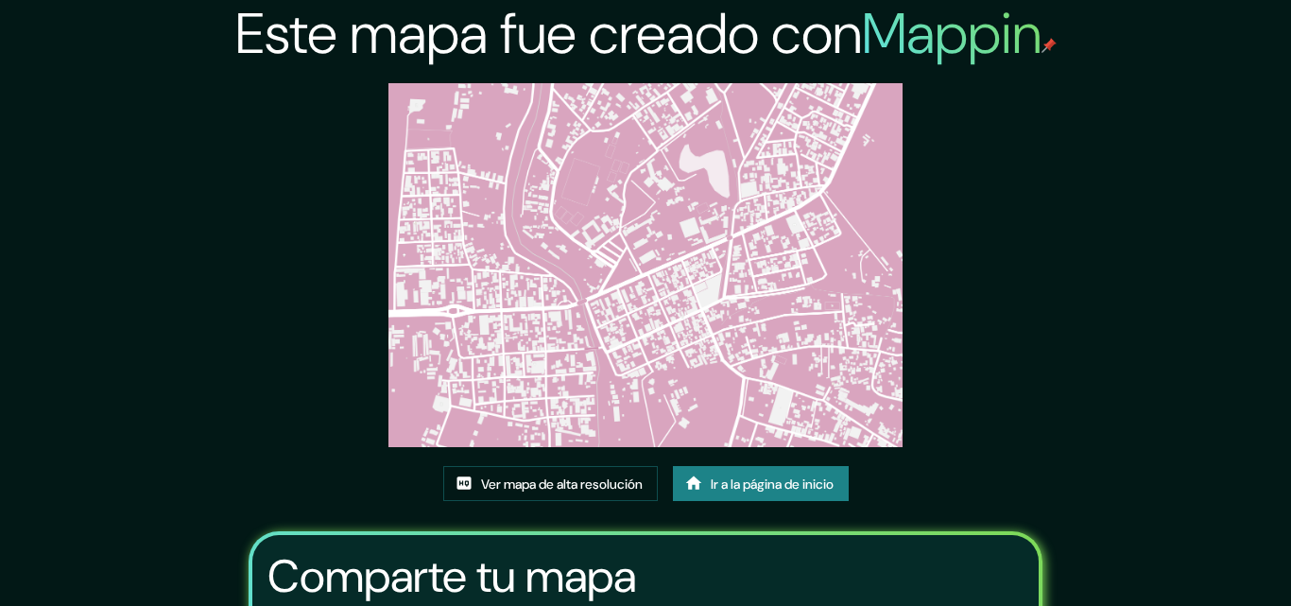  I want to click on img: pin de mapeo, so click(1049, 45).